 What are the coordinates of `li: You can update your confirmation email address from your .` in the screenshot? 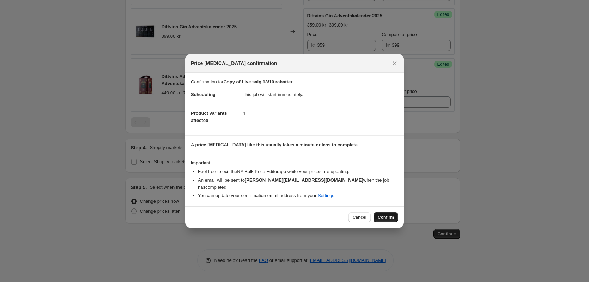 It's located at (298, 195).